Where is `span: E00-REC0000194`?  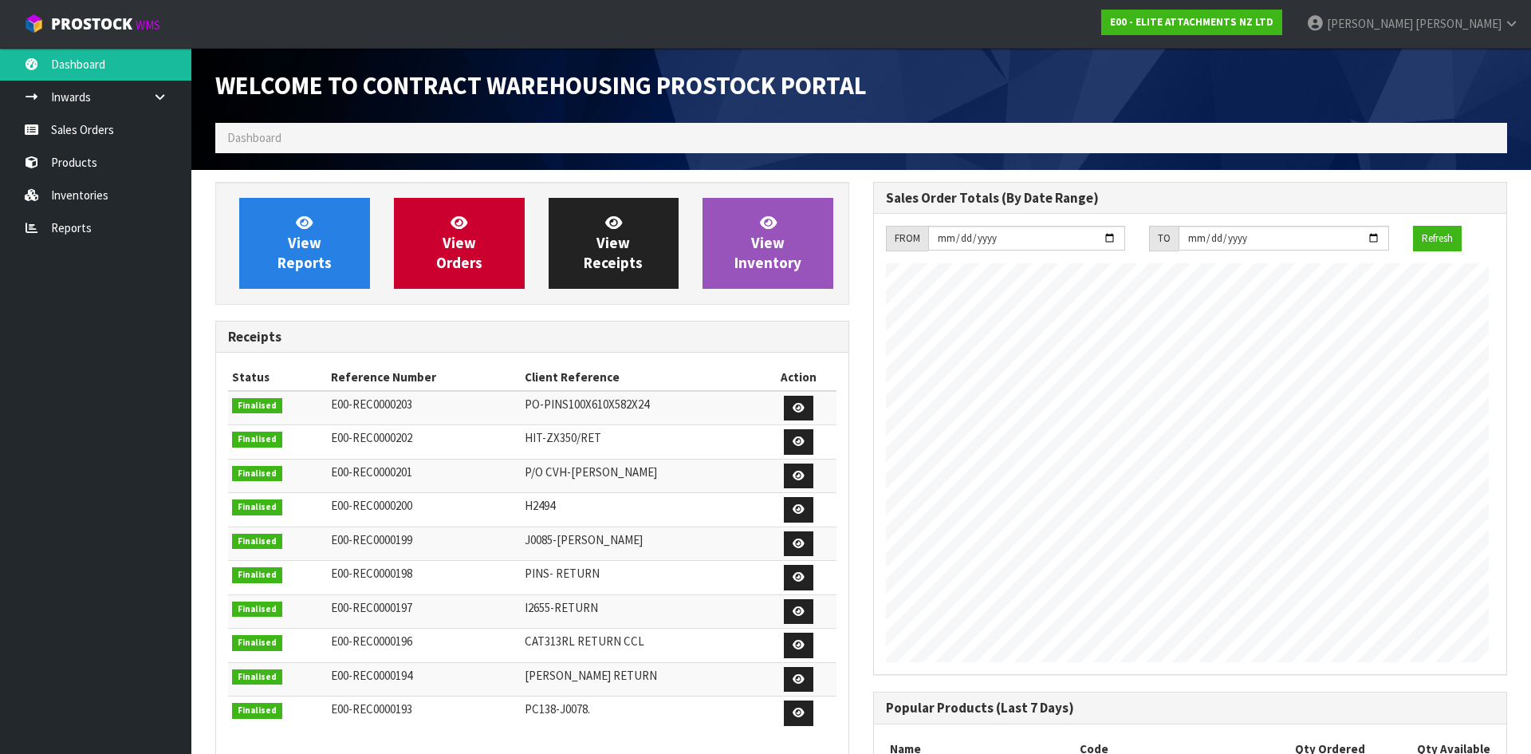 span: E00-REC0000194 is located at coordinates (372, 675).